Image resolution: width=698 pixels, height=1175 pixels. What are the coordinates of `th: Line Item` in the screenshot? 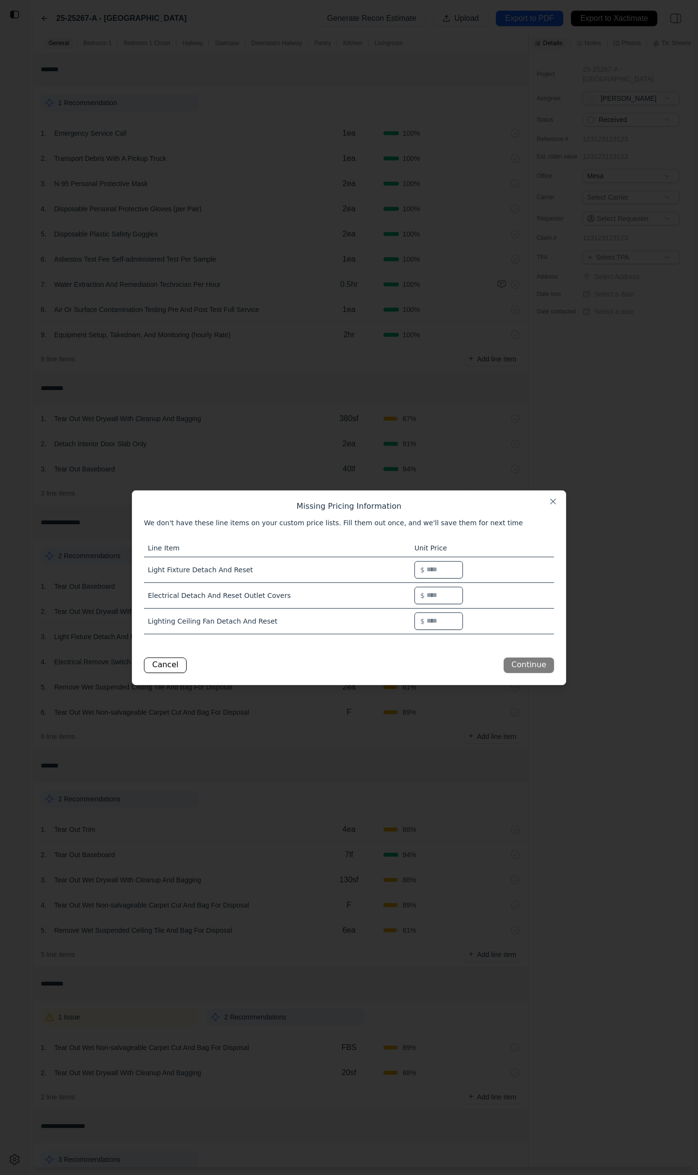 It's located at (277, 548).